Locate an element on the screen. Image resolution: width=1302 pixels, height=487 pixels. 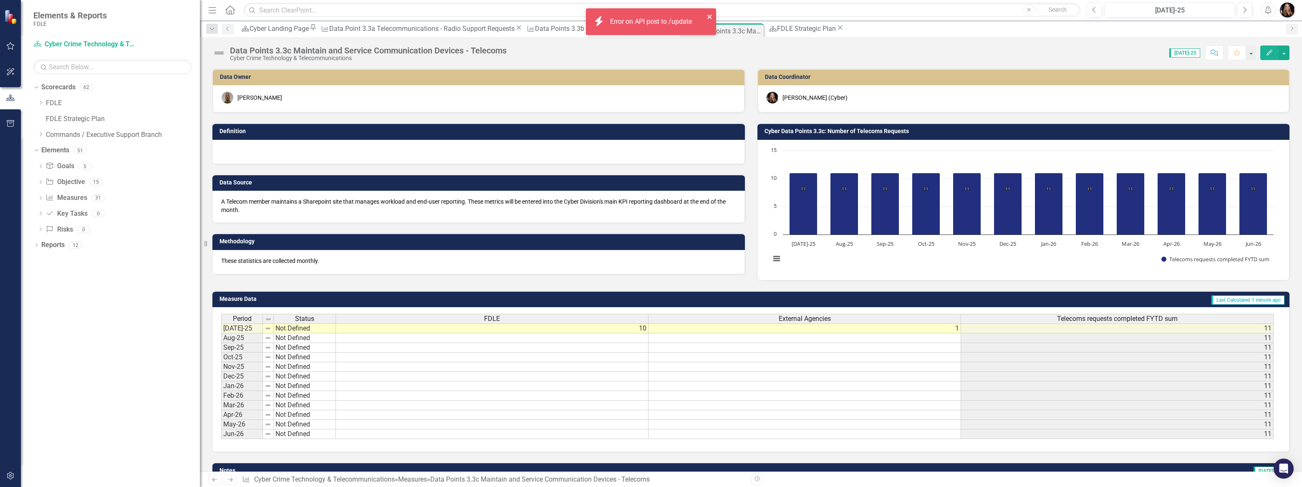
p: These statistics are collected monthly. is located at coordinates (479, 261).